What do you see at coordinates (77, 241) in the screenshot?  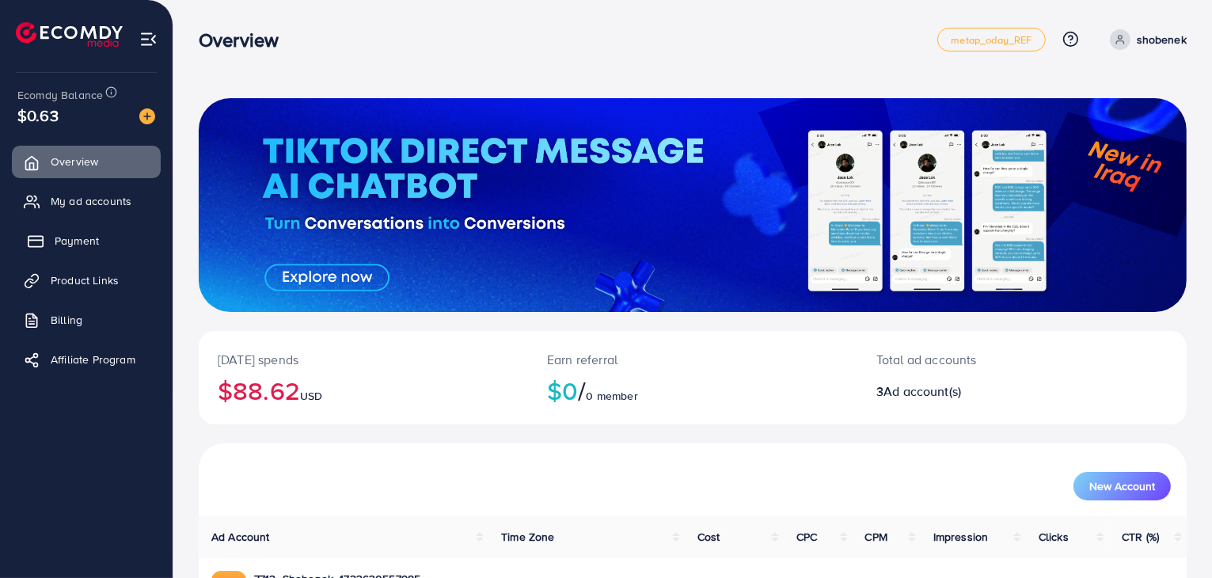 I see `span: Payment` at bounding box center [77, 241].